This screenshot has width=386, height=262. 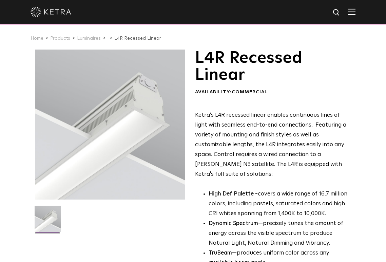 What do you see at coordinates (138, 38) in the screenshot?
I see `a: L4R Recessed Linear` at bounding box center [138, 38].